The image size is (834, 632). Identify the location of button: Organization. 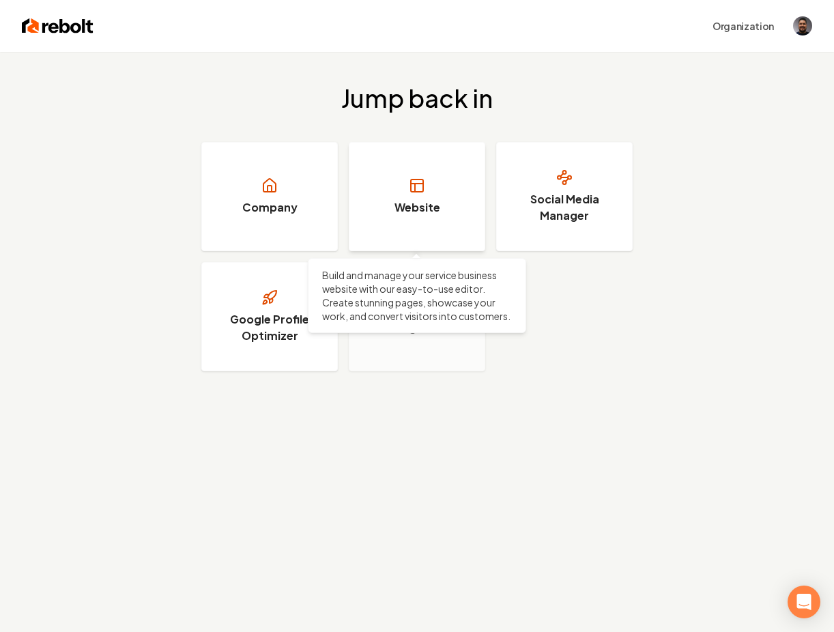
(743, 26).